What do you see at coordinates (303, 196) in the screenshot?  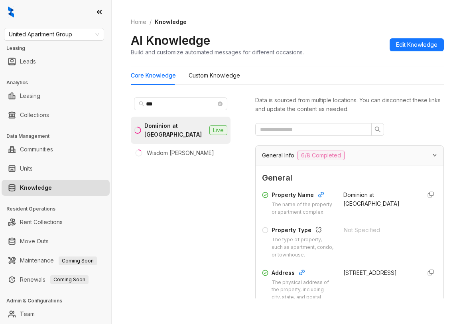 I see `div: Property Name` at bounding box center [303, 196].